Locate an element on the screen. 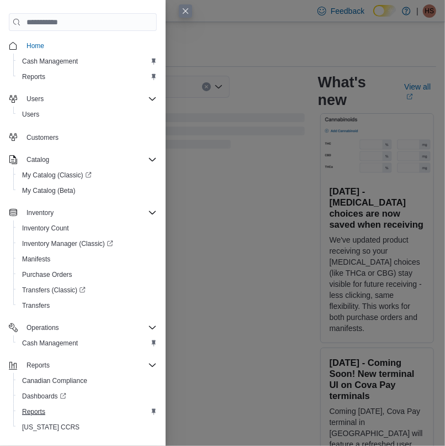 Image resolution: width=445 pixels, height=446 pixels. button: Inventory Count is located at coordinates (87, 228).